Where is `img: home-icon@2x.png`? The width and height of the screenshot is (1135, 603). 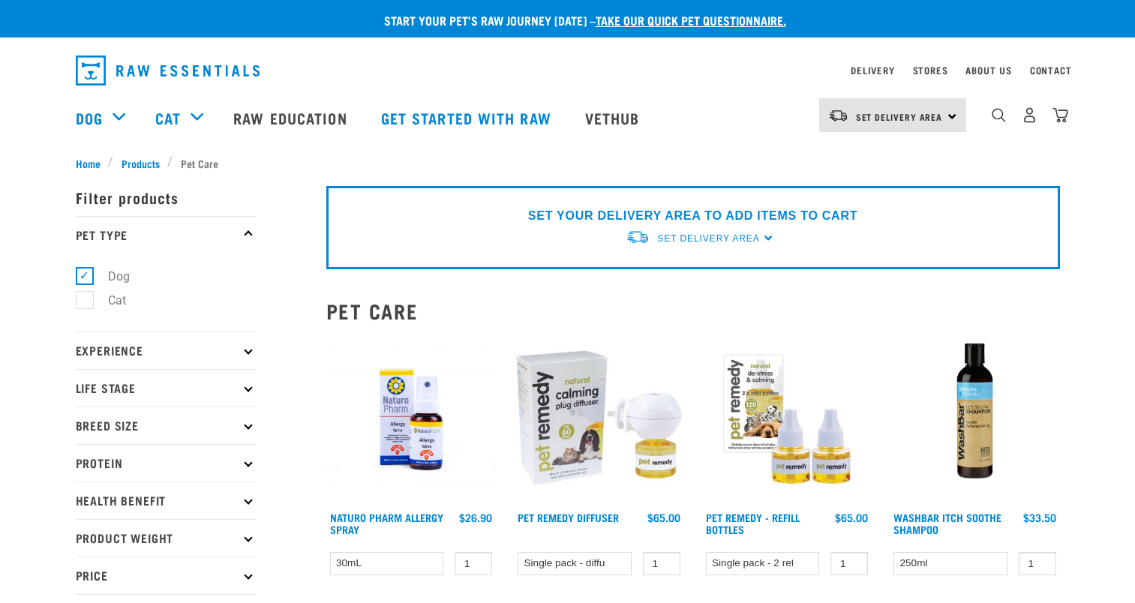
img: home-icon@2x.png is located at coordinates (1060, 115).